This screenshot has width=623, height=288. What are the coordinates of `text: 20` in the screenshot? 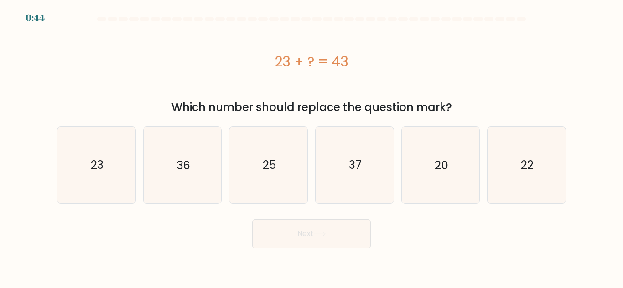 It's located at (441, 165).